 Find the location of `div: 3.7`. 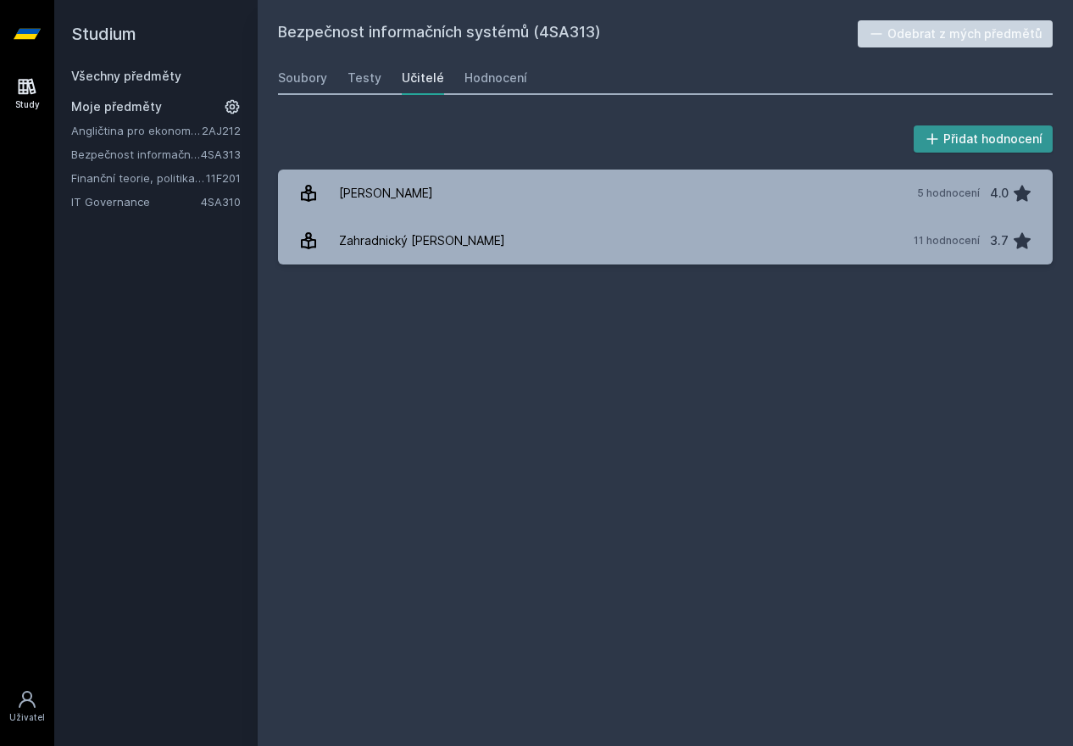

div: 3.7 is located at coordinates (999, 241).